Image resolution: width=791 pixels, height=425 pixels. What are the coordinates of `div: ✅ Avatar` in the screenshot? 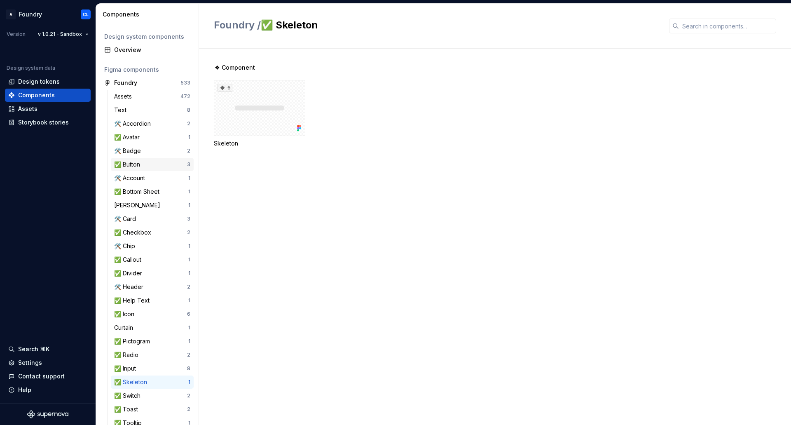 It's located at (129, 137).